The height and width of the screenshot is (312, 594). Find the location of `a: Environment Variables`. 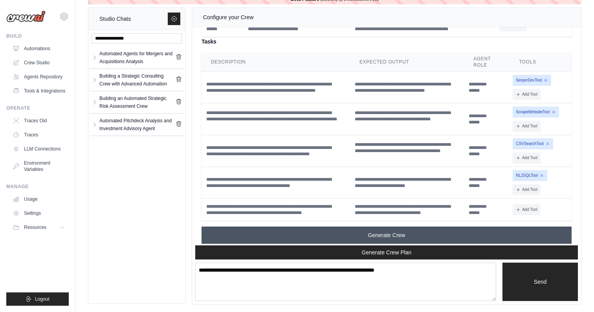

a: Environment Variables is located at coordinates (39, 166).